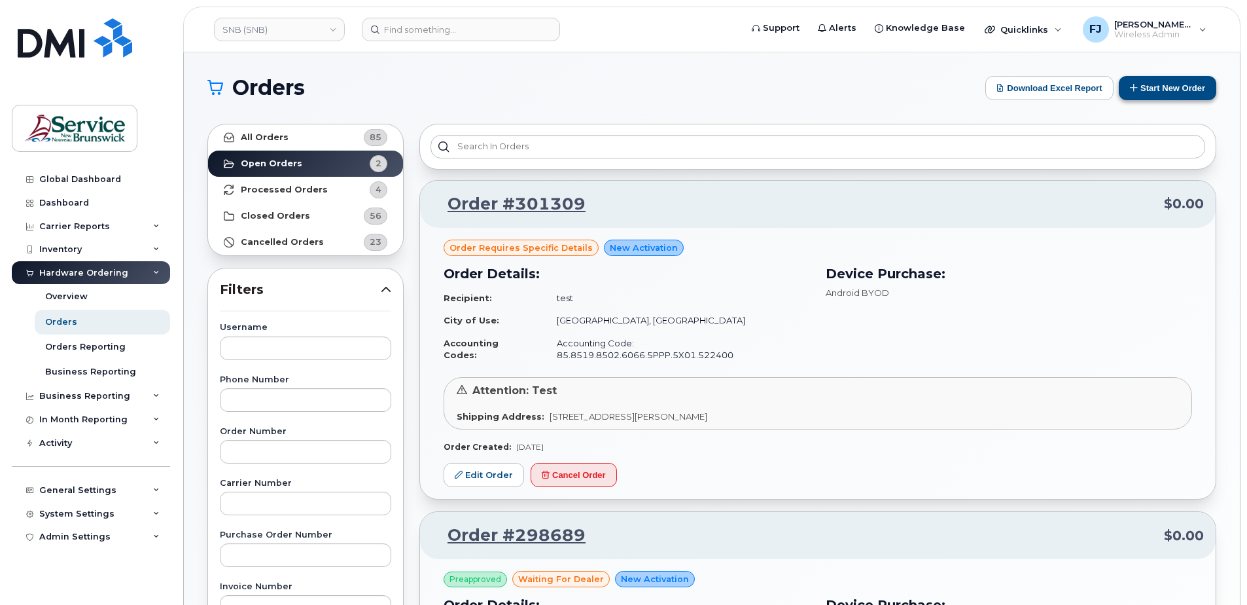 Image resolution: width=1247 pixels, height=605 pixels. I want to click on button: Download Excel Report, so click(1049, 88).